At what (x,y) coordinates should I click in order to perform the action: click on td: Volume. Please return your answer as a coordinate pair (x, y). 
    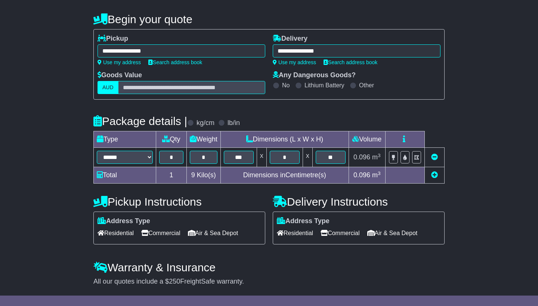
    Looking at the image, I should click on (367, 140).